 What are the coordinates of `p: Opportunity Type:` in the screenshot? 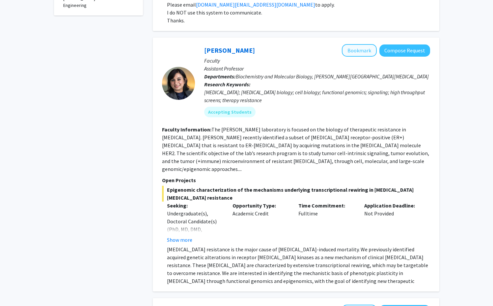 It's located at (261, 206).